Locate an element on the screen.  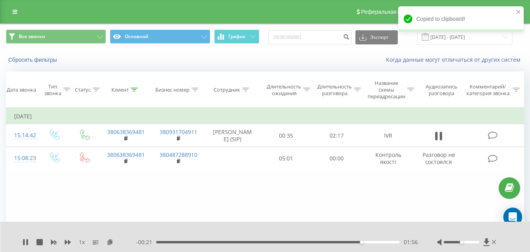
div: Клиент is located at coordinates (120, 90).